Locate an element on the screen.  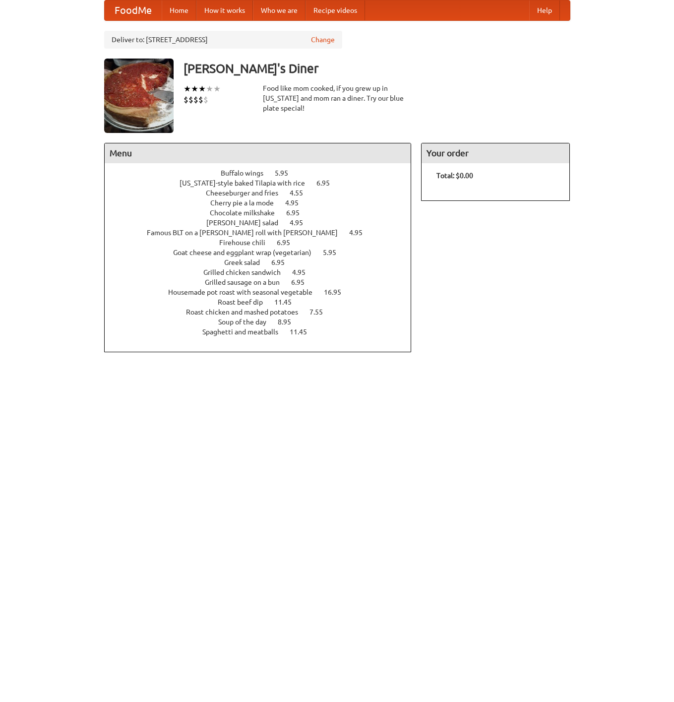
a: Cheeseburger and fries 4.55 is located at coordinates (264, 193).